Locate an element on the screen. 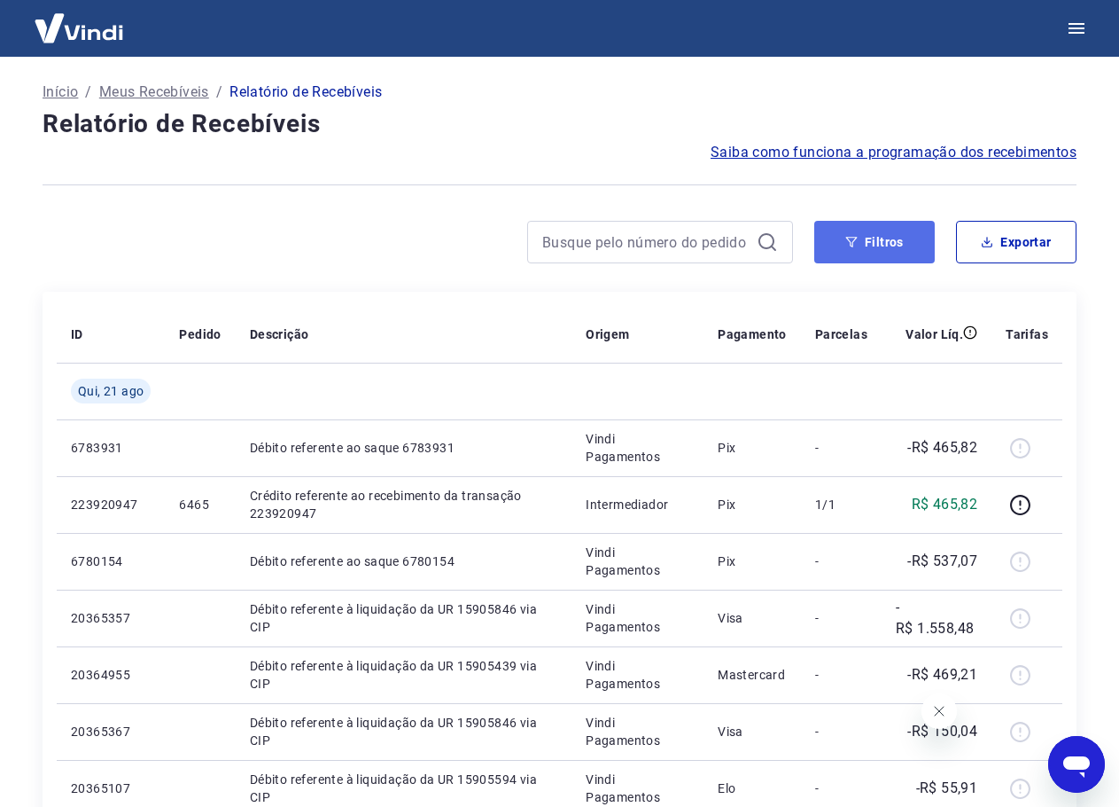 This screenshot has width=1119, height=807. p: Débito referente à liquidação da UR 15905594 via CIP is located at coordinates (403, 788).